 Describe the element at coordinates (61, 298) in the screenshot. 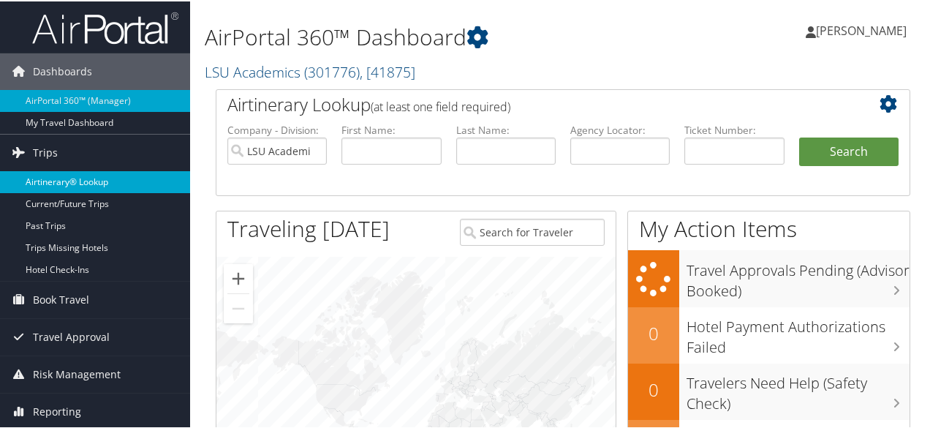

I see `span: Book Travel` at that location.